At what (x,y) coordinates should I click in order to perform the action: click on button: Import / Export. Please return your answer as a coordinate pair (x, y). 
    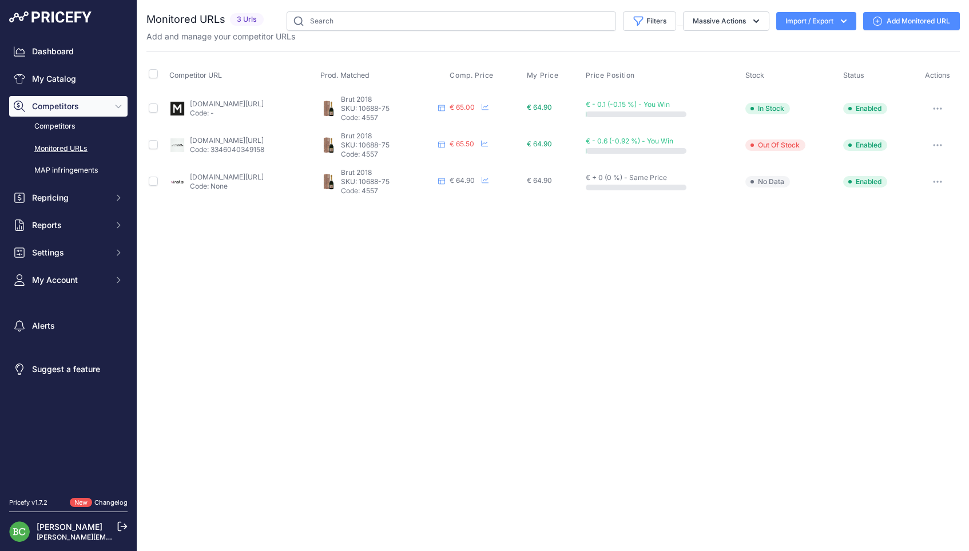
    Looking at the image, I should click on (816, 21).